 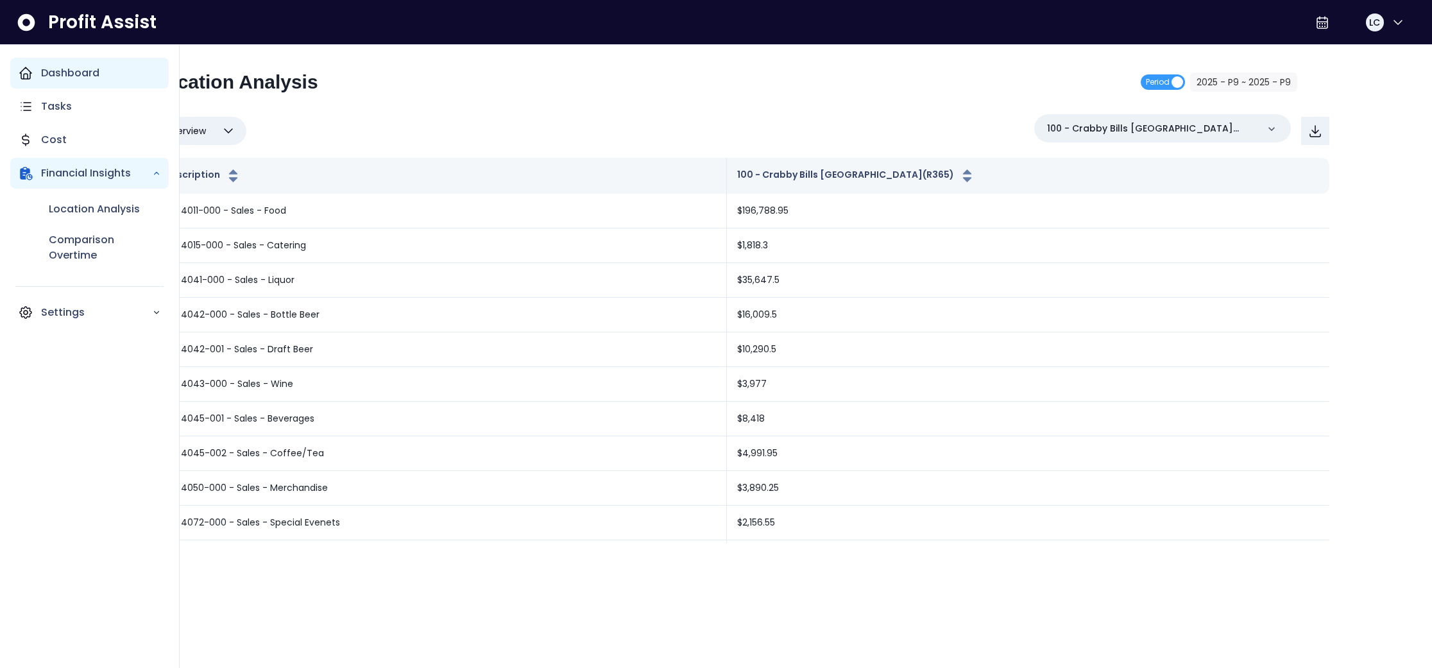 What do you see at coordinates (185, 131) in the screenshot?
I see `span: Overview` at bounding box center [185, 131].